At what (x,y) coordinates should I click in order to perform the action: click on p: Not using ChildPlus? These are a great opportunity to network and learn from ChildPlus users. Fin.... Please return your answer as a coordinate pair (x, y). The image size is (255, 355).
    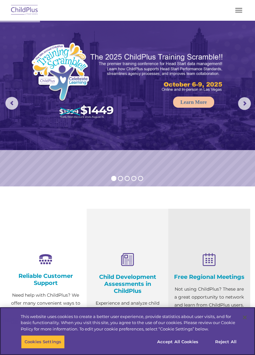
    Looking at the image, I should click on (209, 309).